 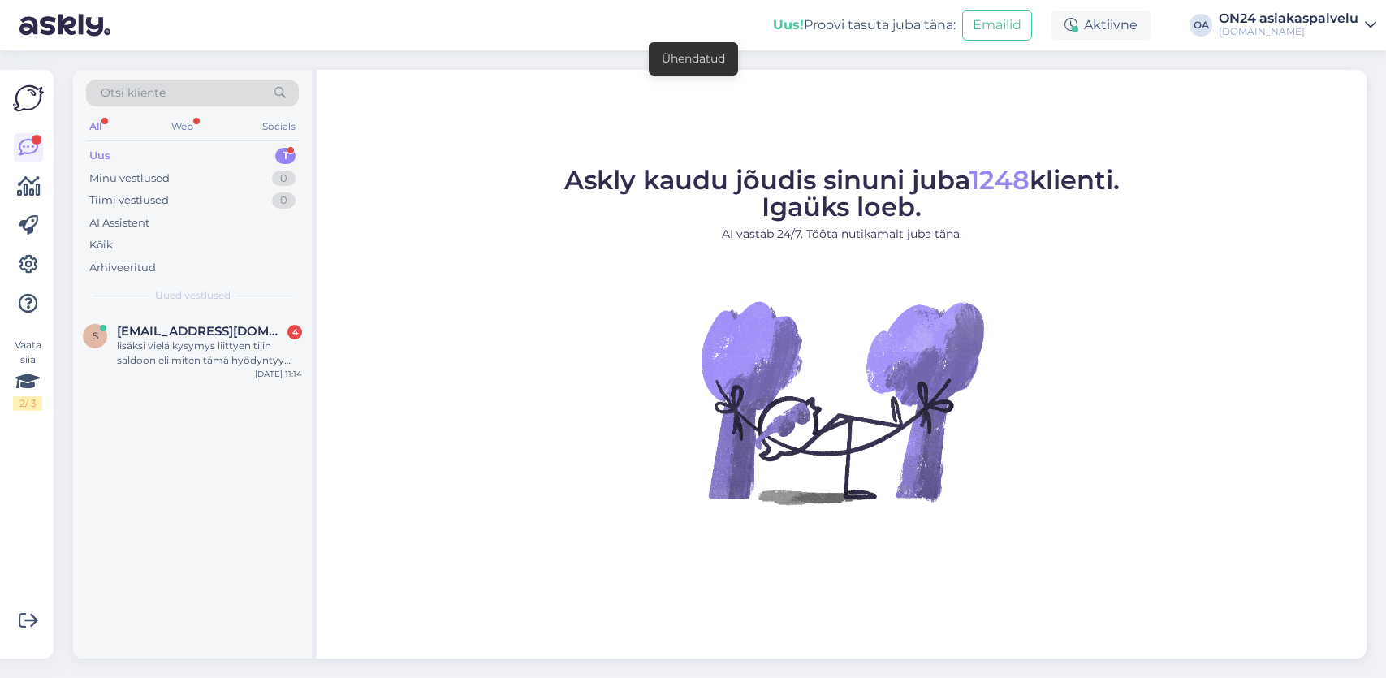 I want to click on div: 4, so click(x=295, y=332).